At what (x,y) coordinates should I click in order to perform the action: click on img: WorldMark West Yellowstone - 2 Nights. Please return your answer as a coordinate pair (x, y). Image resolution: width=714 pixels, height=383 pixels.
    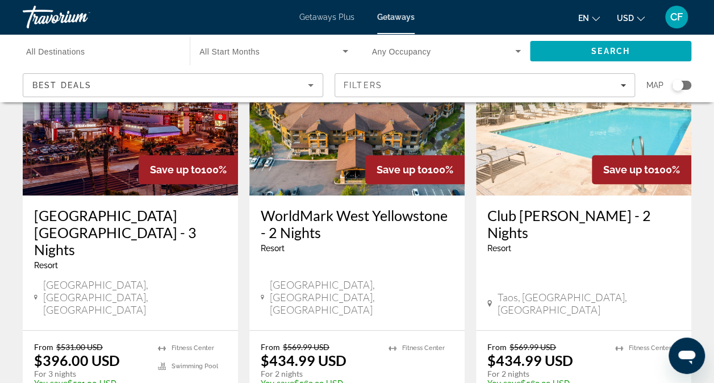
    Looking at the image, I should click on (356, 104).